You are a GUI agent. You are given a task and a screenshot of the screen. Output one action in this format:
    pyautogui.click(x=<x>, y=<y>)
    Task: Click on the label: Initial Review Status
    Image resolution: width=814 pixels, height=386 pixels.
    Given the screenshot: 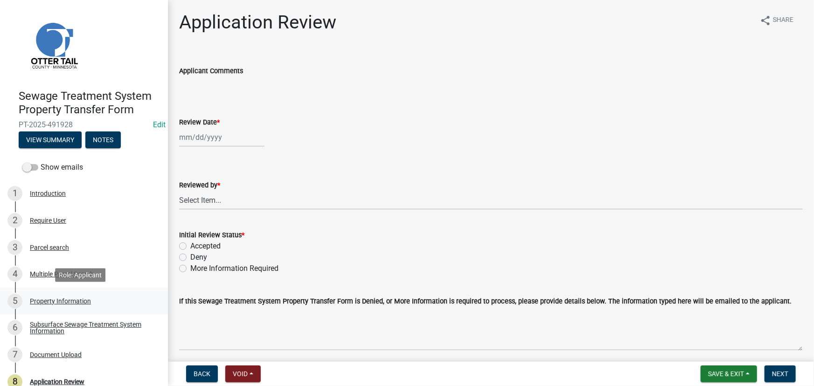 What is the action you would take?
    pyautogui.click(x=212, y=236)
    